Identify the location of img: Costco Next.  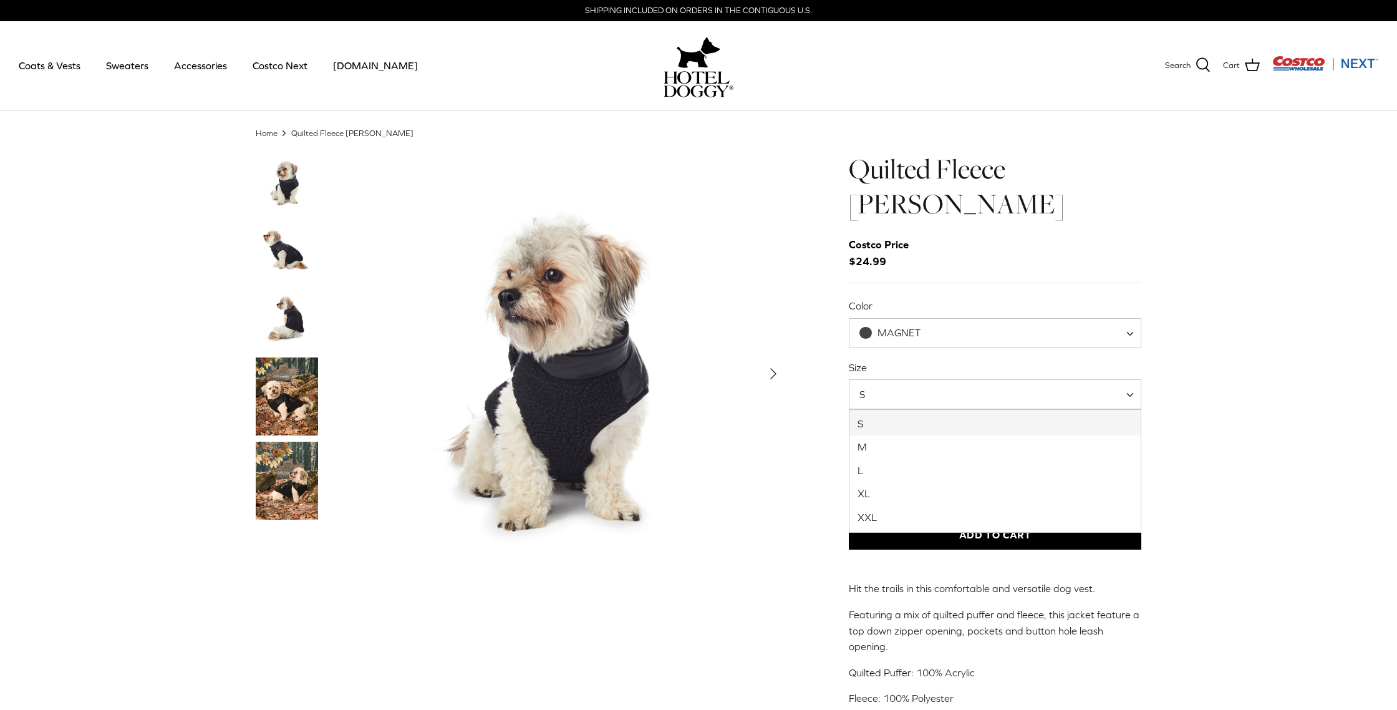
(1325, 63).